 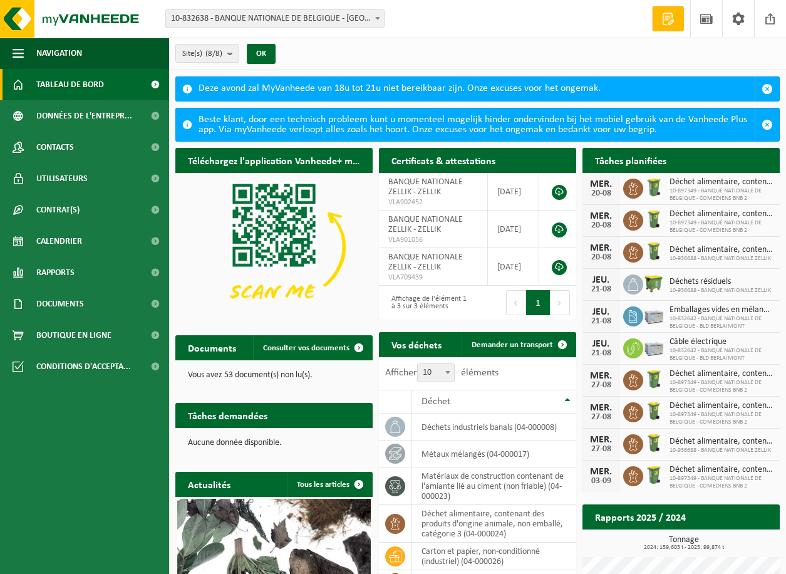 What do you see at coordinates (59, 241) in the screenshot?
I see `span: Calendrier` at bounding box center [59, 241].